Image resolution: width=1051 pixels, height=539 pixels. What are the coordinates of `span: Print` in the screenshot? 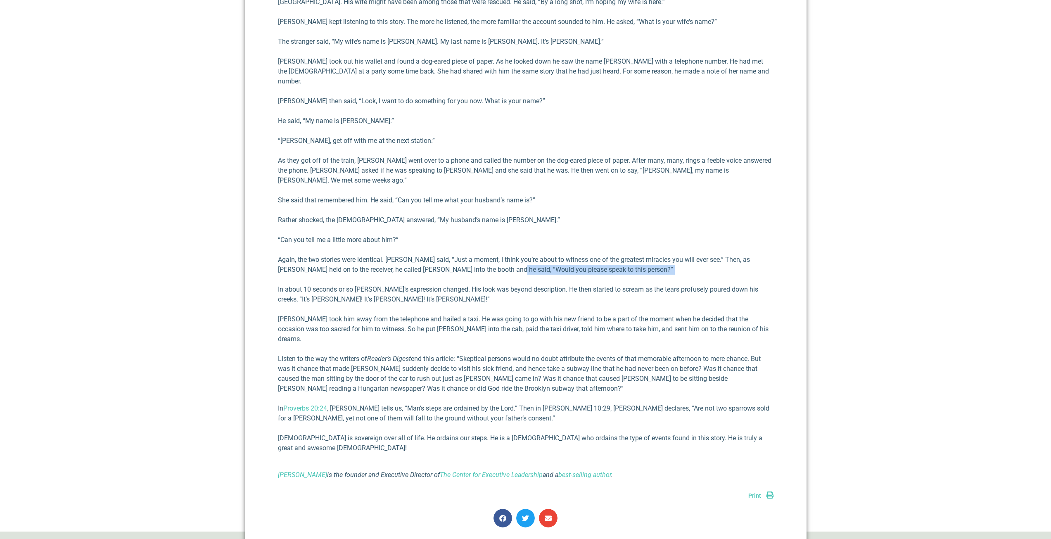 It's located at (755, 496).